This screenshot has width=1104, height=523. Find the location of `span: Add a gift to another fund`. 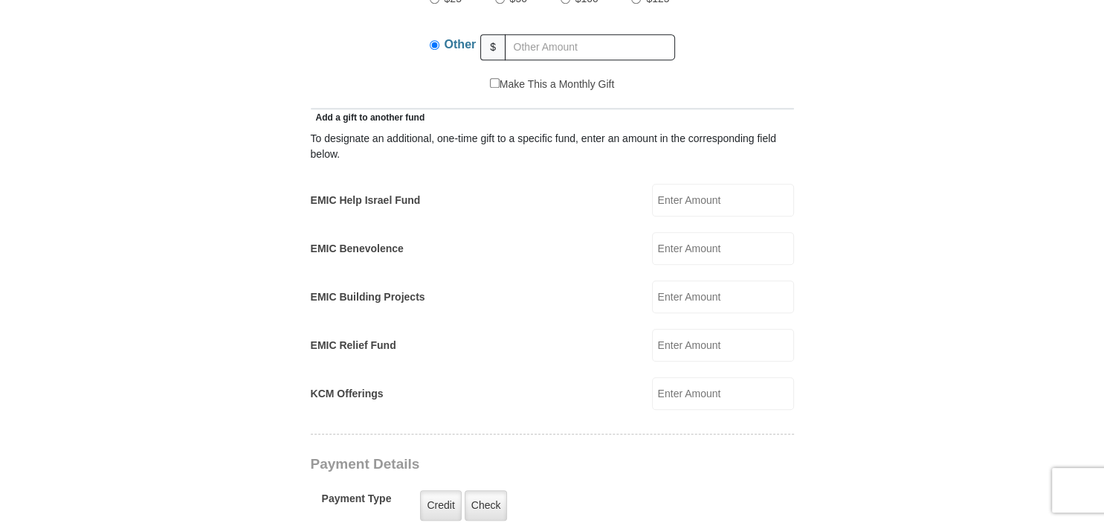

span: Add a gift to another fund is located at coordinates (368, 117).